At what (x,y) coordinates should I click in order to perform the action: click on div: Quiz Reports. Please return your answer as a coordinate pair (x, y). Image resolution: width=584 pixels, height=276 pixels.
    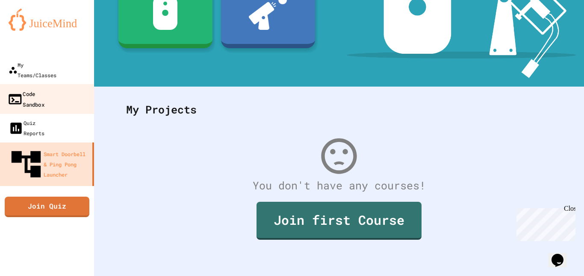
    Looking at the image, I should click on (26, 128).